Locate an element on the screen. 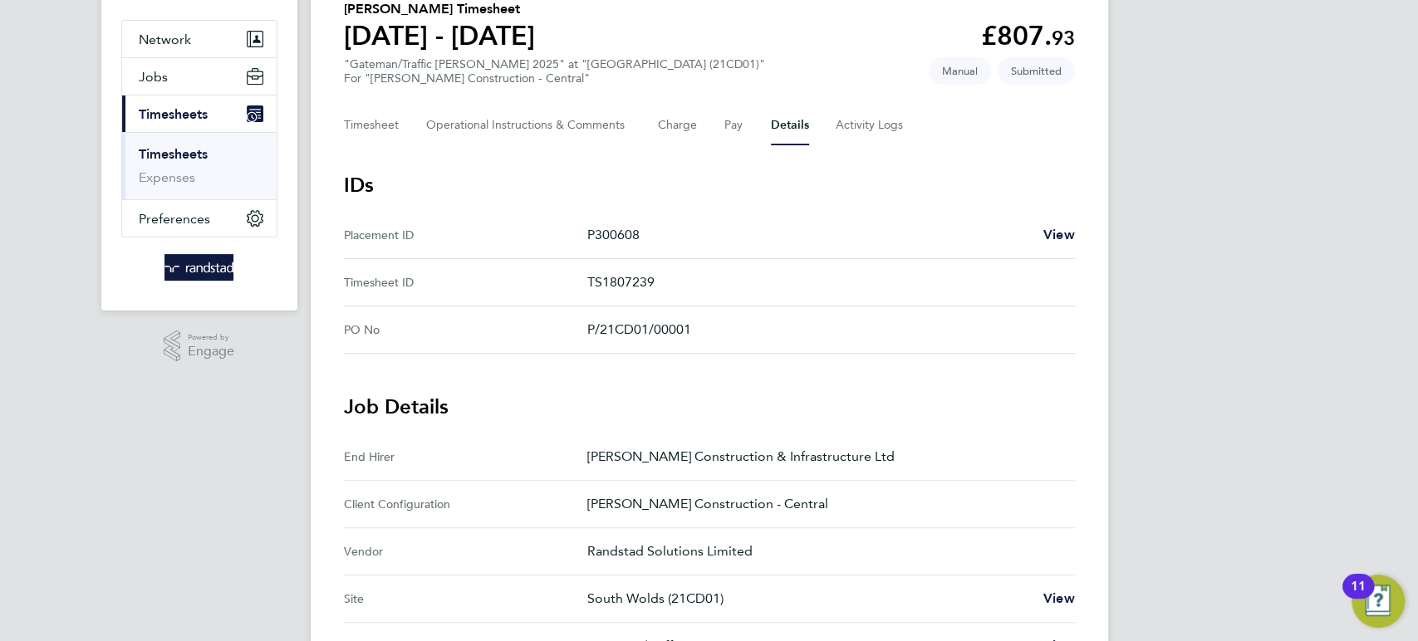 The height and width of the screenshot is (641, 1418). span: Powered by is located at coordinates (211, 337).